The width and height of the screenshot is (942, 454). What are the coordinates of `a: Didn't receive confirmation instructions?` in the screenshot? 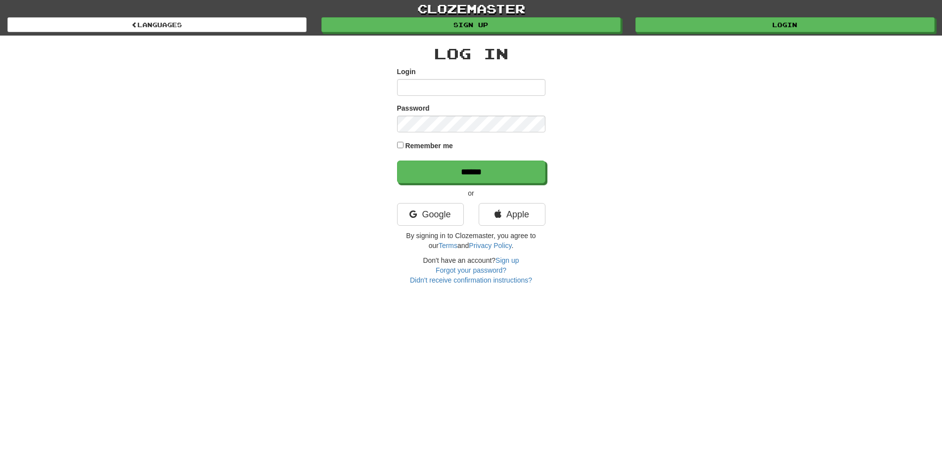 It's located at (471, 280).